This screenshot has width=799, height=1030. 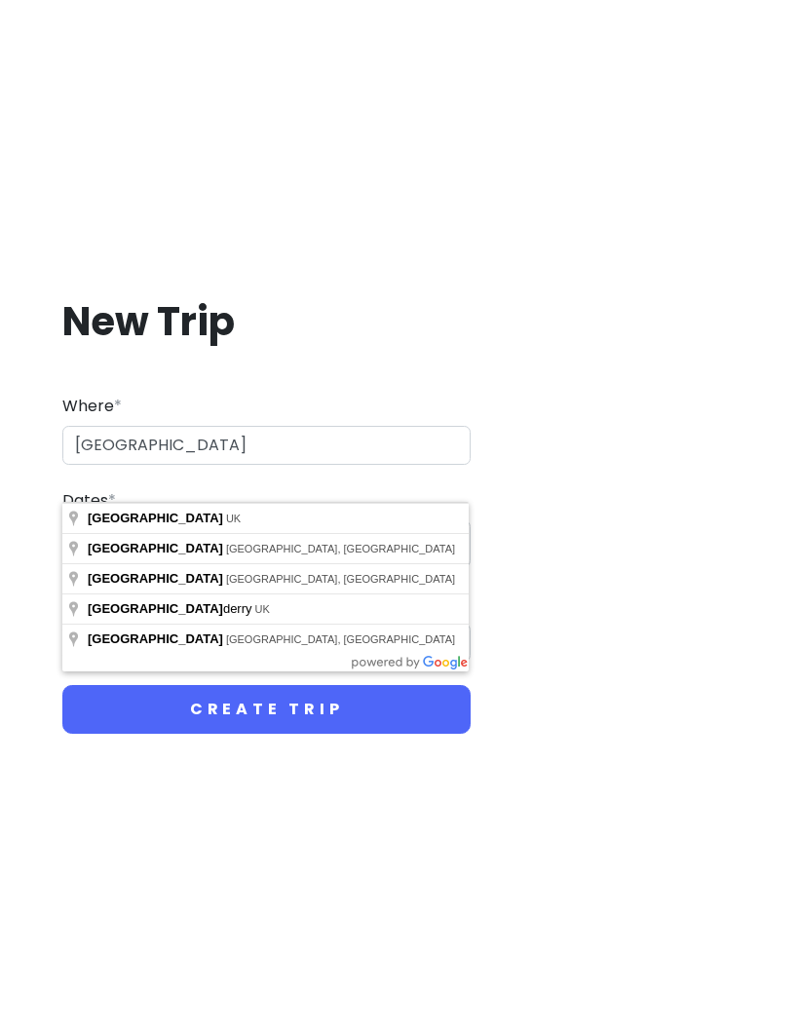 I want to click on span: derry, so click(x=171, y=608).